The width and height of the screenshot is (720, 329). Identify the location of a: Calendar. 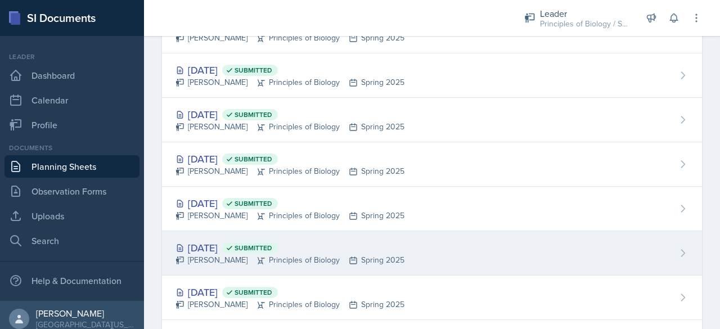
(72, 100).